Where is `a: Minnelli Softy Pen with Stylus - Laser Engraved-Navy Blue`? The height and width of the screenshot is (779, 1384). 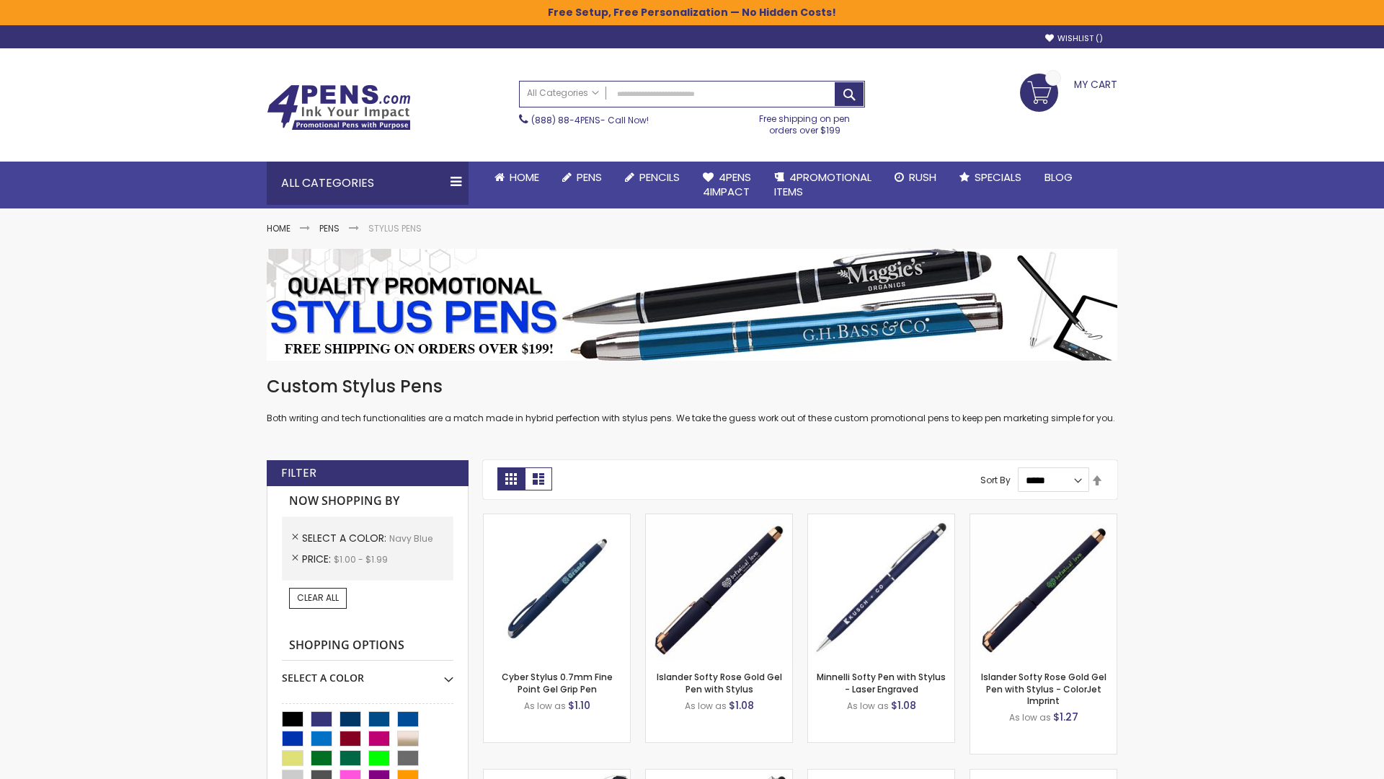
a: Minnelli Softy Pen with Stylus - Laser Engraved-Navy Blue is located at coordinates (881, 519).